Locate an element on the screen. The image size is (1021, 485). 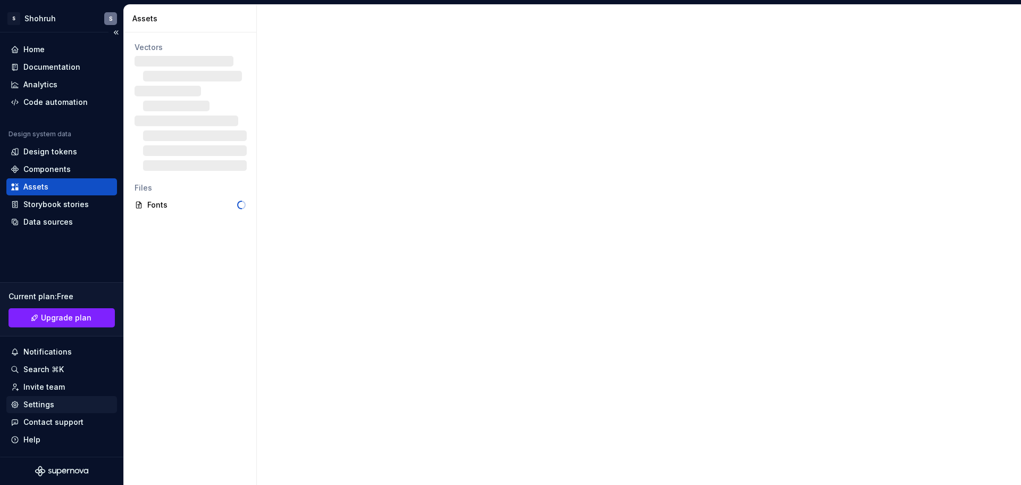
div: Design system data is located at coordinates (40, 134).